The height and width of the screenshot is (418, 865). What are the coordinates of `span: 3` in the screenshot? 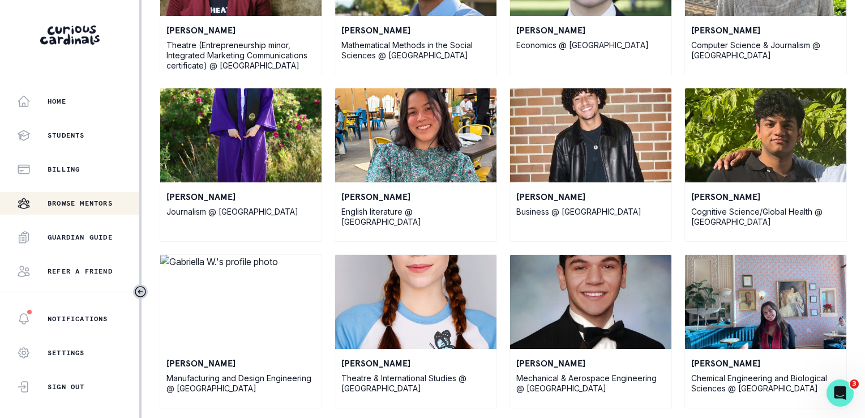 It's located at (854, 384).